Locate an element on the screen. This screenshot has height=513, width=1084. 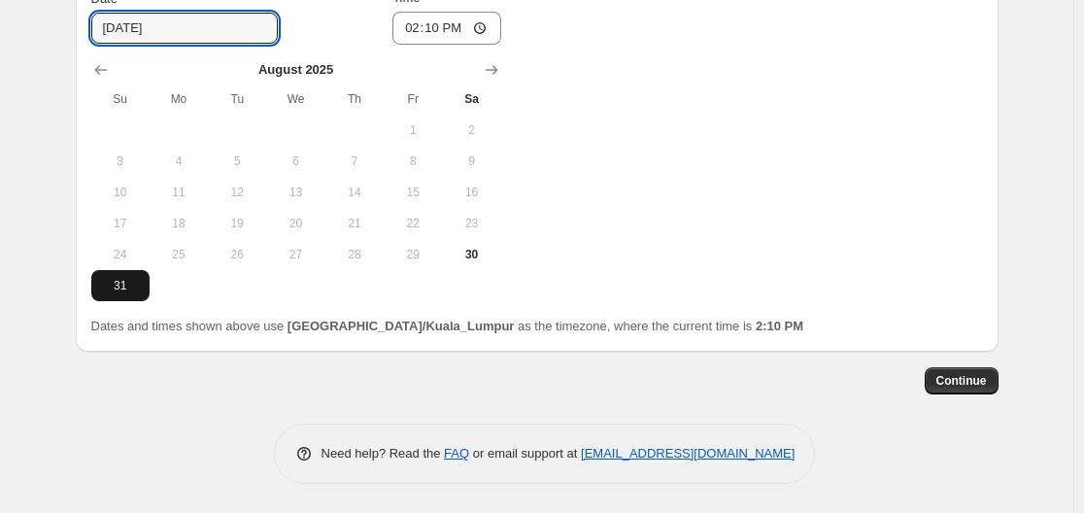
button: Friday August 15 2025 is located at coordinates (413, 192).